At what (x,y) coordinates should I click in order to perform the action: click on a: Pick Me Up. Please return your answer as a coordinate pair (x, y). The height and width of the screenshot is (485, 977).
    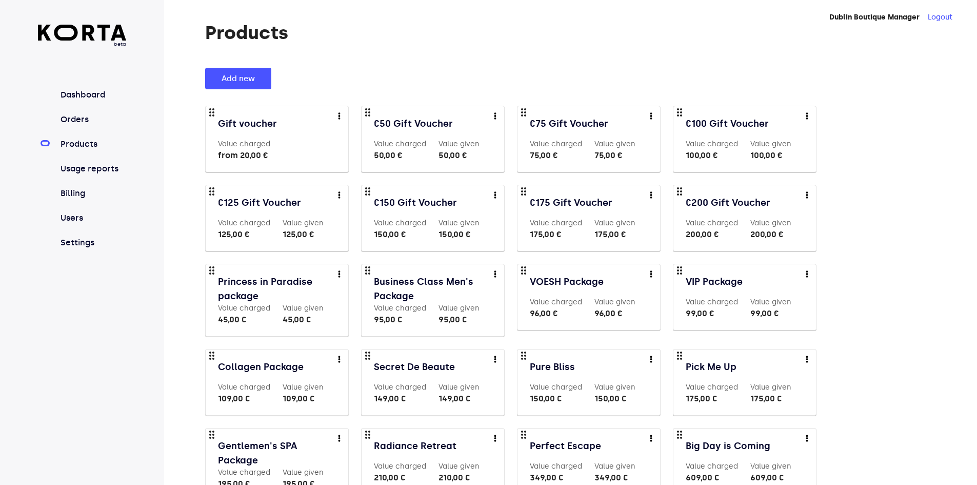
    Looking at the image, I should click on (746, 367).